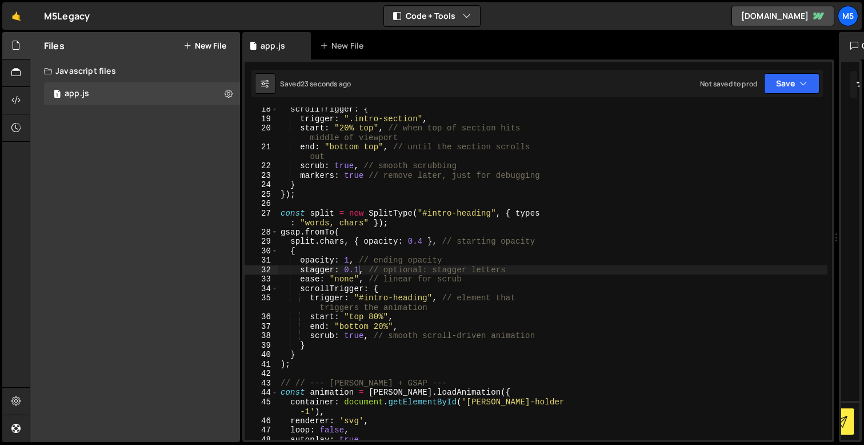 The image size is (864, 445). I want to click on div: 23 seconds ago, so click(326, 83).